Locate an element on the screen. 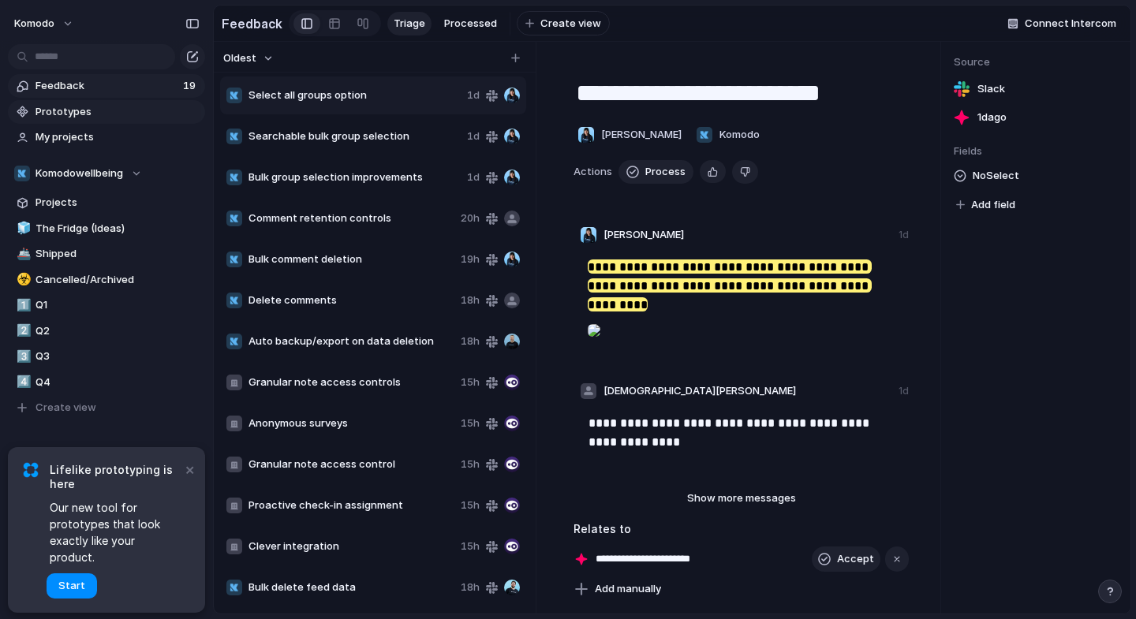 This screenshot has width=1136, height=619. button: Start is located at coordinates (72, 586).